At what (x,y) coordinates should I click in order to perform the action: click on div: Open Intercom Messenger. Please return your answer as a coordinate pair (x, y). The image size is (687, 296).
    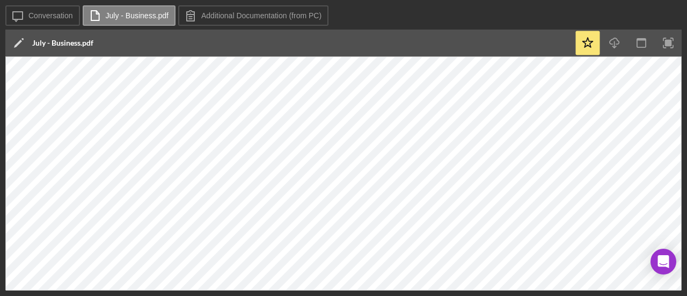
    Looking at the image, I should click on (664, 261).